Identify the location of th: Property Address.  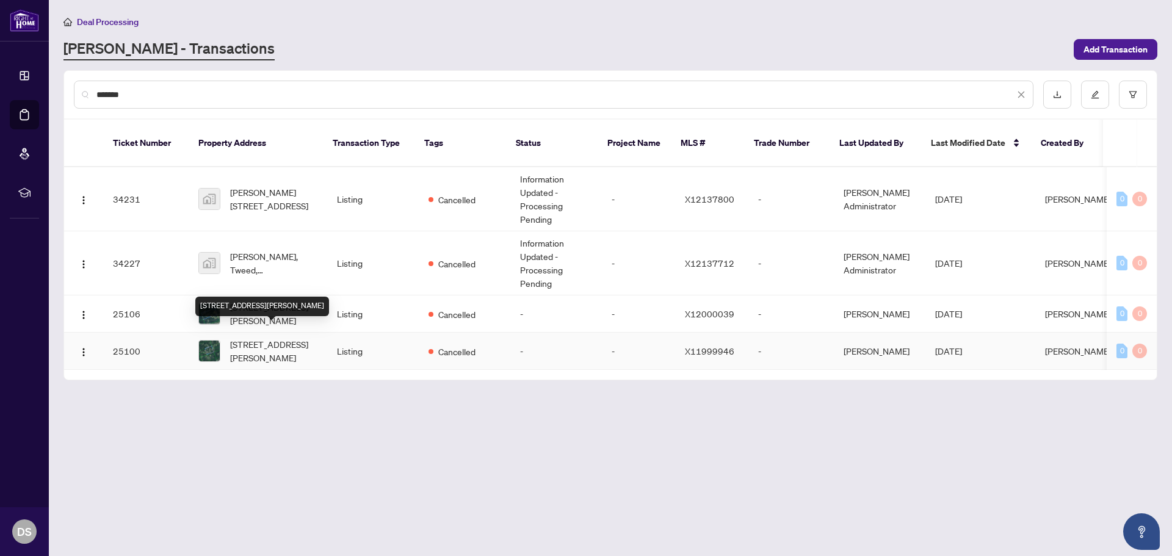
(256, 143).